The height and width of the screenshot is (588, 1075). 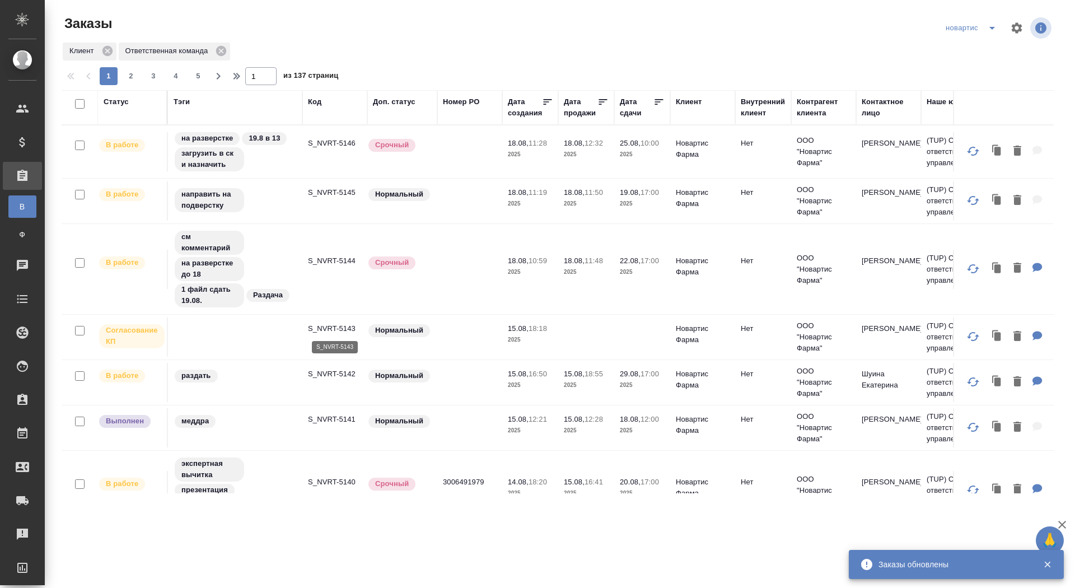 What do you see at coordinates (973, 28) in the screenshot?
I see `div: split button` at bounding box center [973, 28].